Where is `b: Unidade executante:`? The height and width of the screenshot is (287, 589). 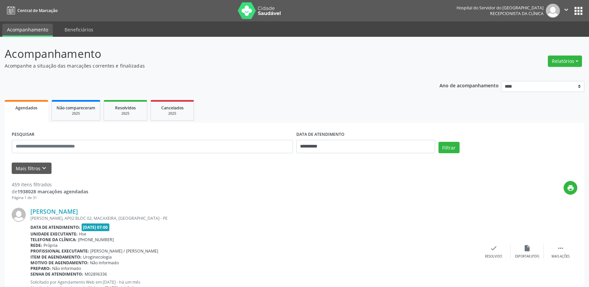 b: Unidade executante: is located at coordinates (54, 234).